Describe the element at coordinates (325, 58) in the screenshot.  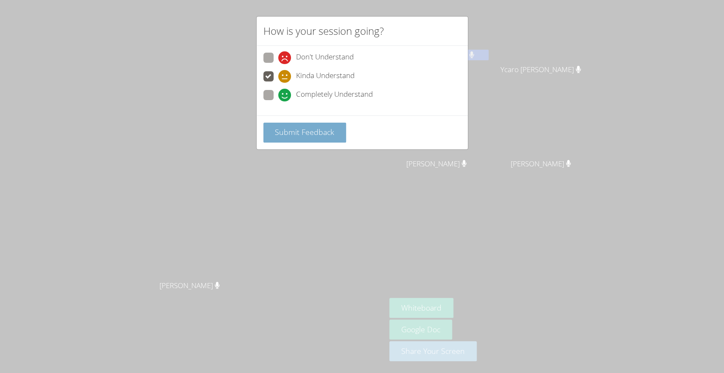
I see `span: Don't Understand` at that location.